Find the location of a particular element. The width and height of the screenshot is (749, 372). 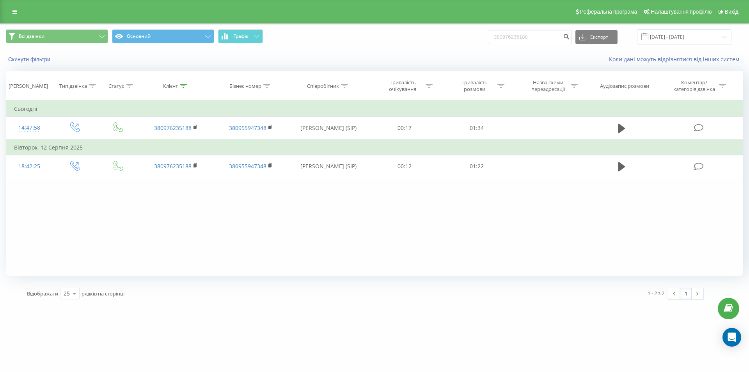

div: Бізнес номер is located at coordinates (245, 86).